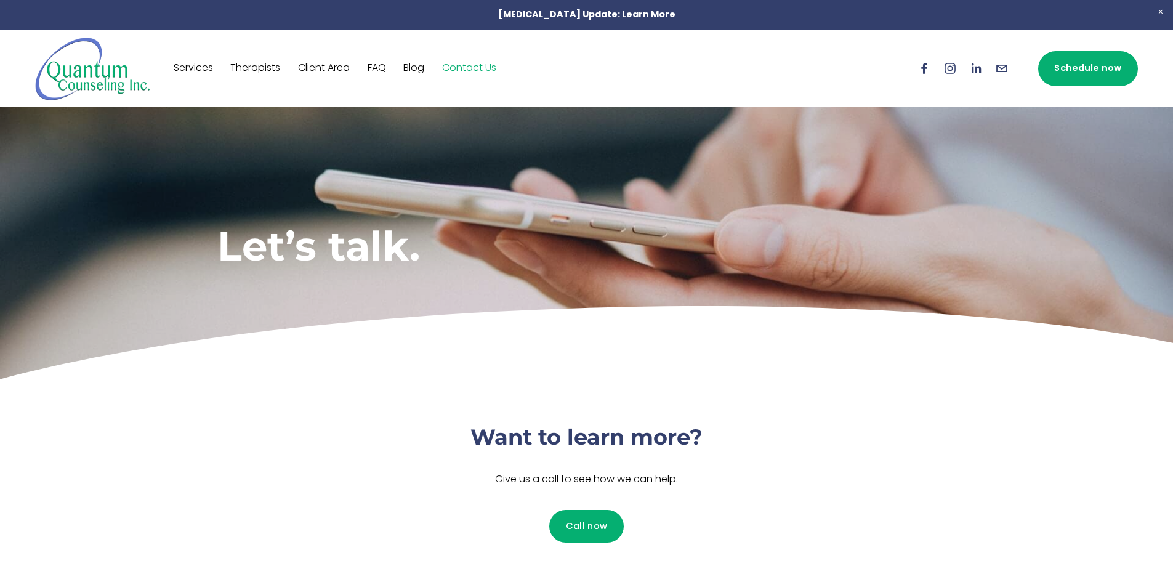 The width and height of the screenshot is (1173, 582). I want to click on a: Call now, so click(586, 526).